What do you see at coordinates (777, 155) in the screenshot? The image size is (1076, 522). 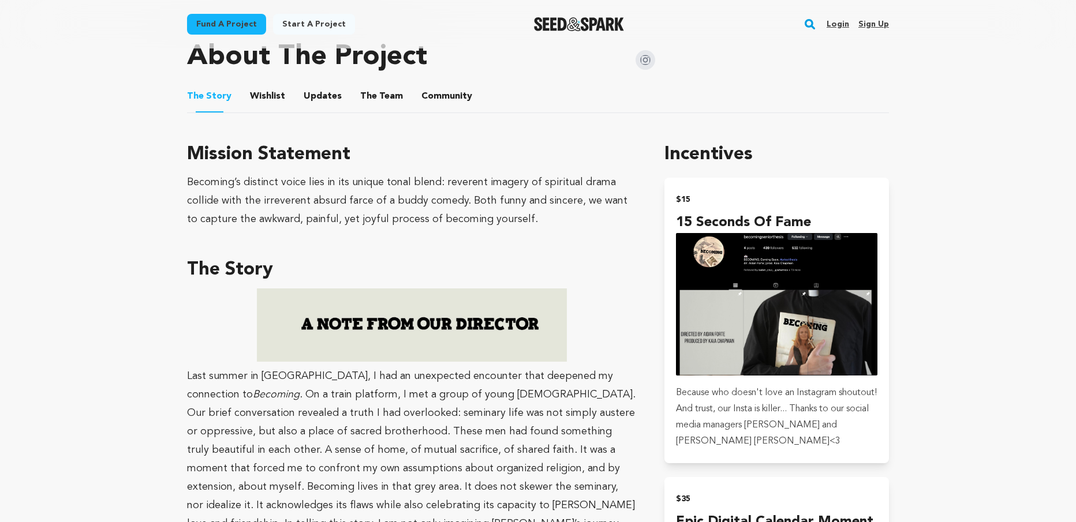 I see `h1: Incentives` at bounding box center [777, 155].